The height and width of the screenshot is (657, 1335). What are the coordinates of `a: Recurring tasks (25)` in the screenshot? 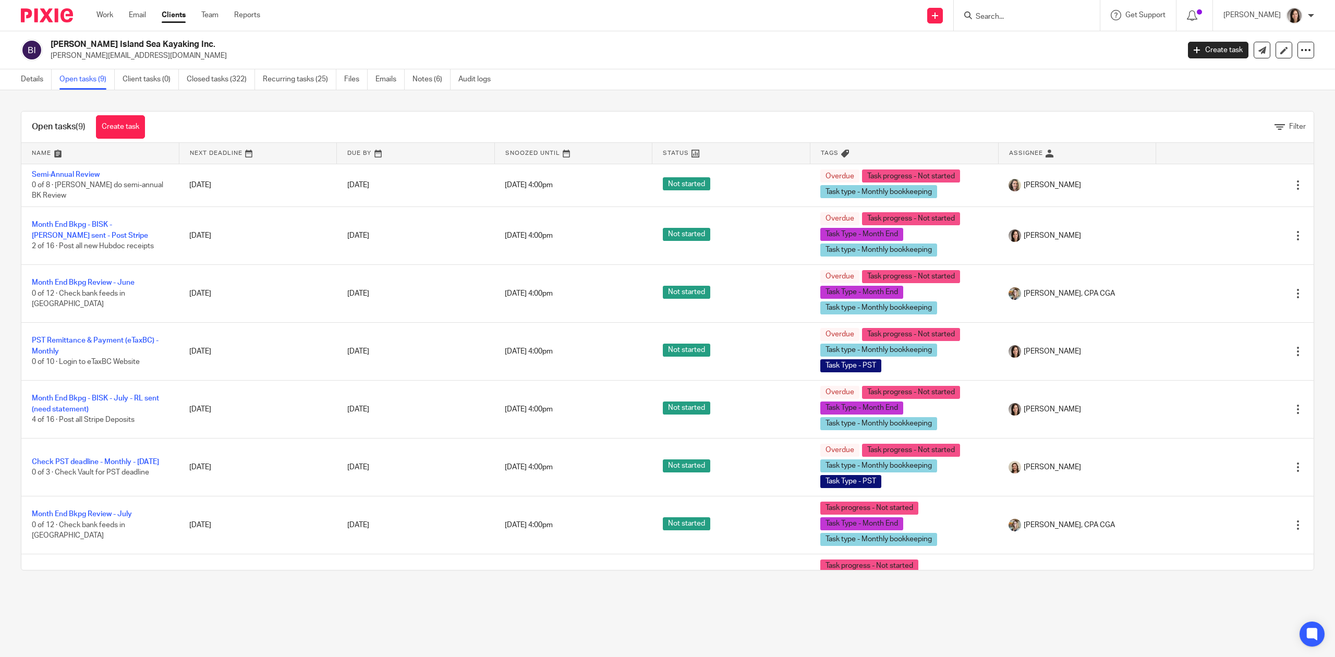 It's located at (299, 79).